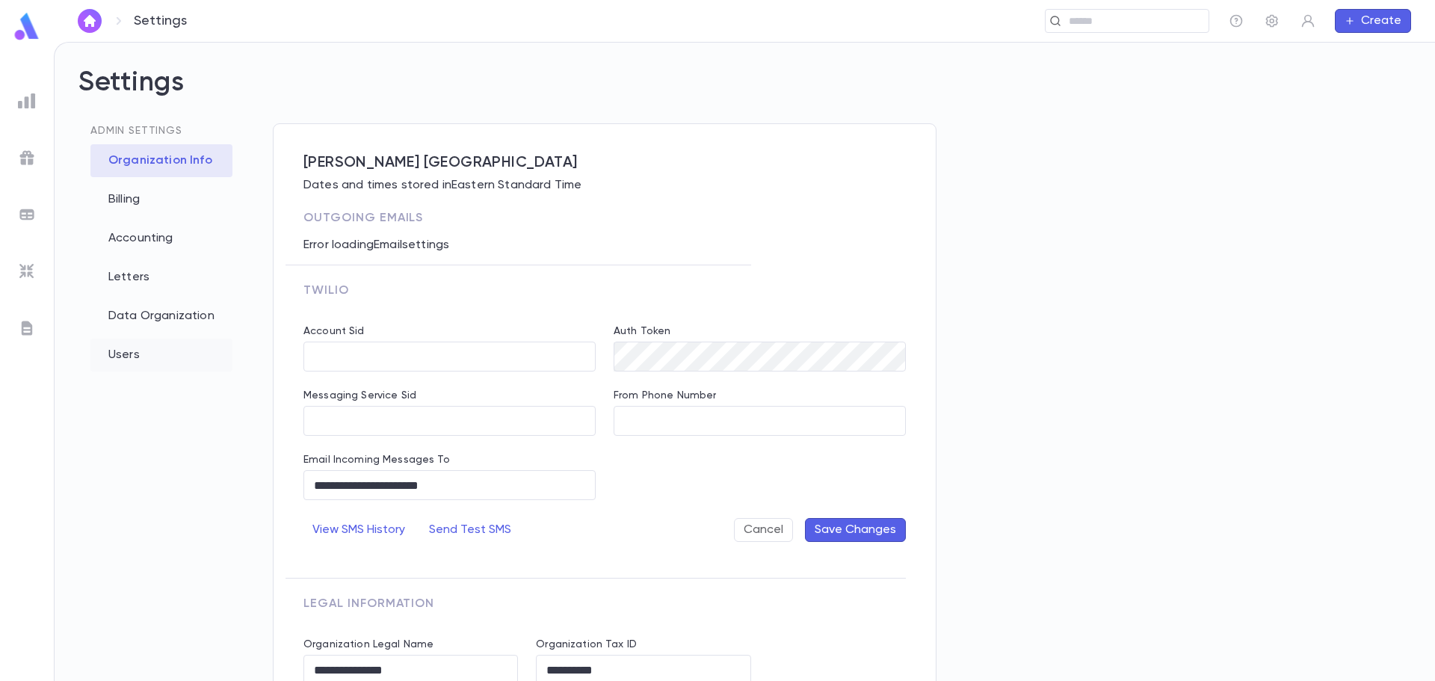 Image resolution: width=1435 pixels, height=681 pixels. Describe the element at coordinates (363, 218) in the screenshot. I see `span: Outgoing Emails` at that location.